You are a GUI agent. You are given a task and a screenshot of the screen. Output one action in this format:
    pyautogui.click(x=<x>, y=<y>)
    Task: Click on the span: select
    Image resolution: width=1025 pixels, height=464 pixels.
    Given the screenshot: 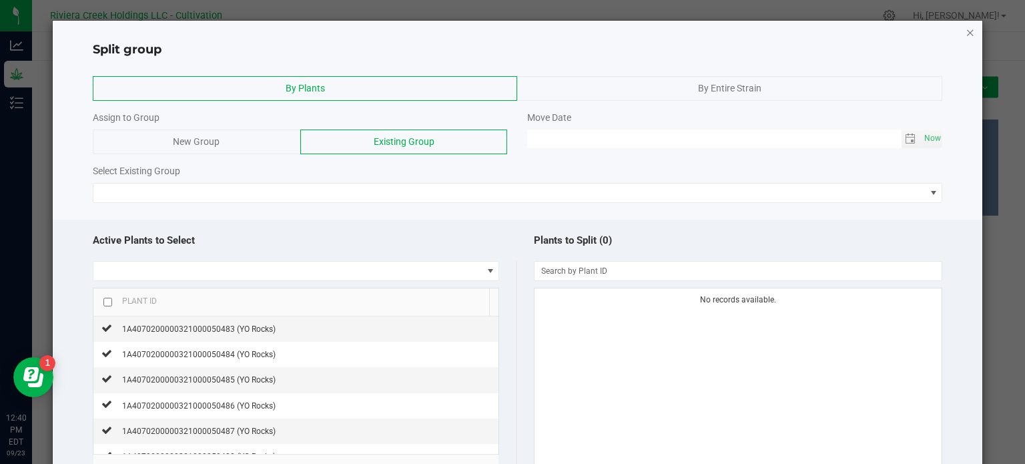 What is the action you would take?
    pyautogui.click(x=931, y=139)
    